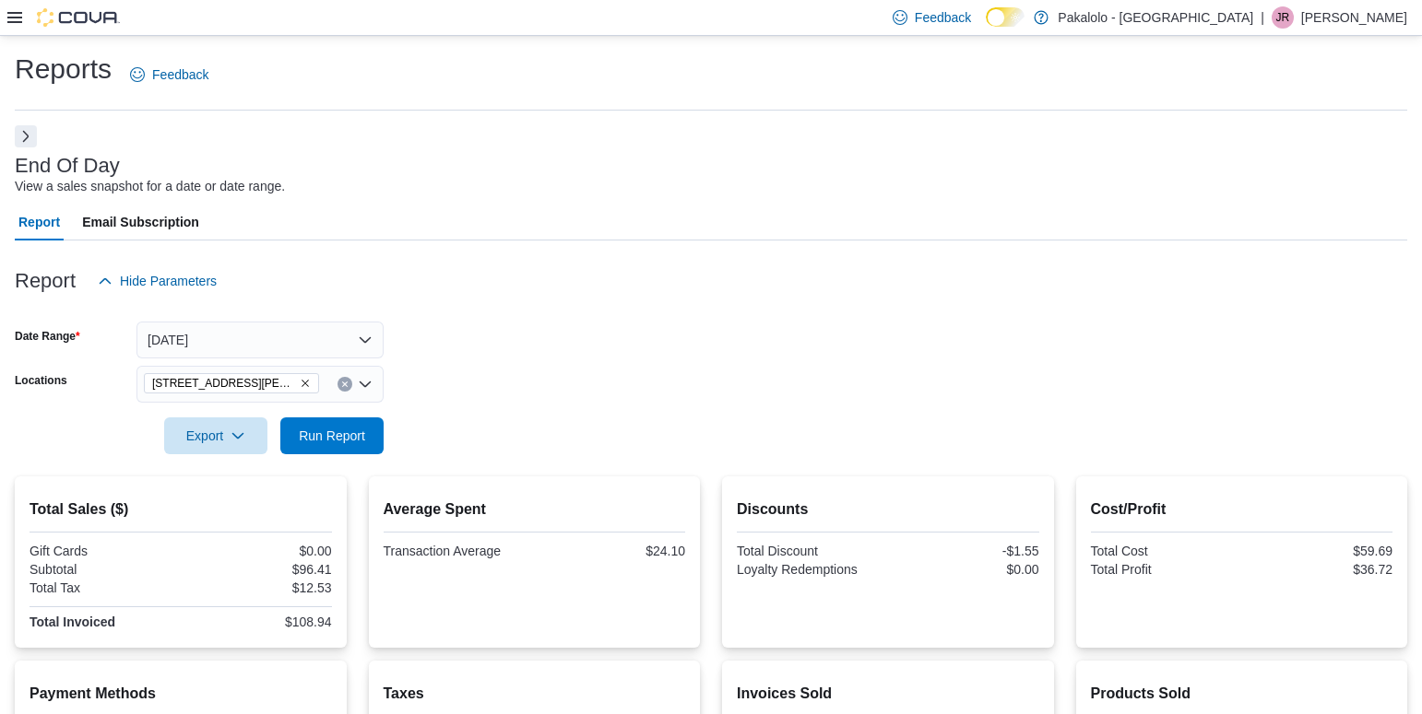 The width and height of the screenshot is (1422, 714). Describe the element at coordinates (332, 436) in the screenshot. I see `button: Run Report` at that location.